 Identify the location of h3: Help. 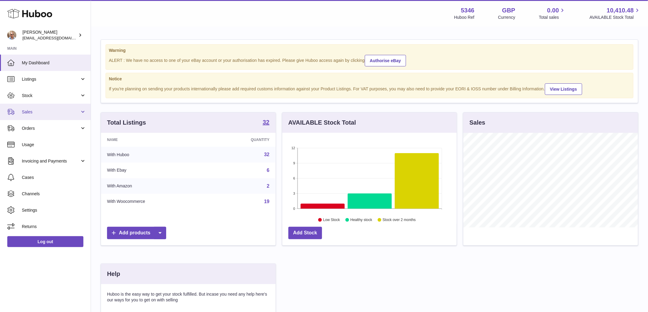
(113, 274).